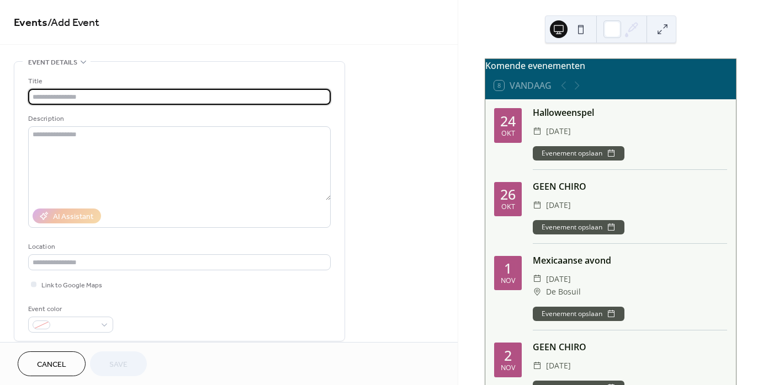  What do you see at coordinates (70, 309) in the screenshot?
I see `div: Event color` at bounding box center [70, 309].